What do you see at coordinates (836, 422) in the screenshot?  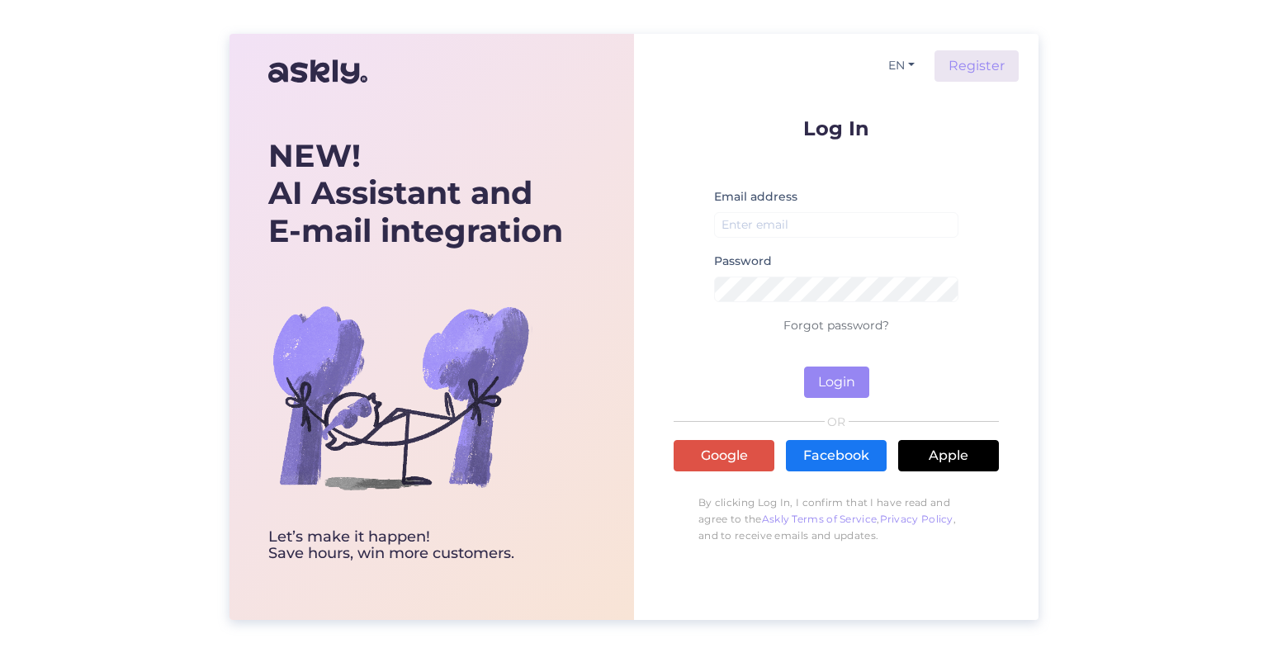 I see `span: OR` at bounding box center [836, 422].